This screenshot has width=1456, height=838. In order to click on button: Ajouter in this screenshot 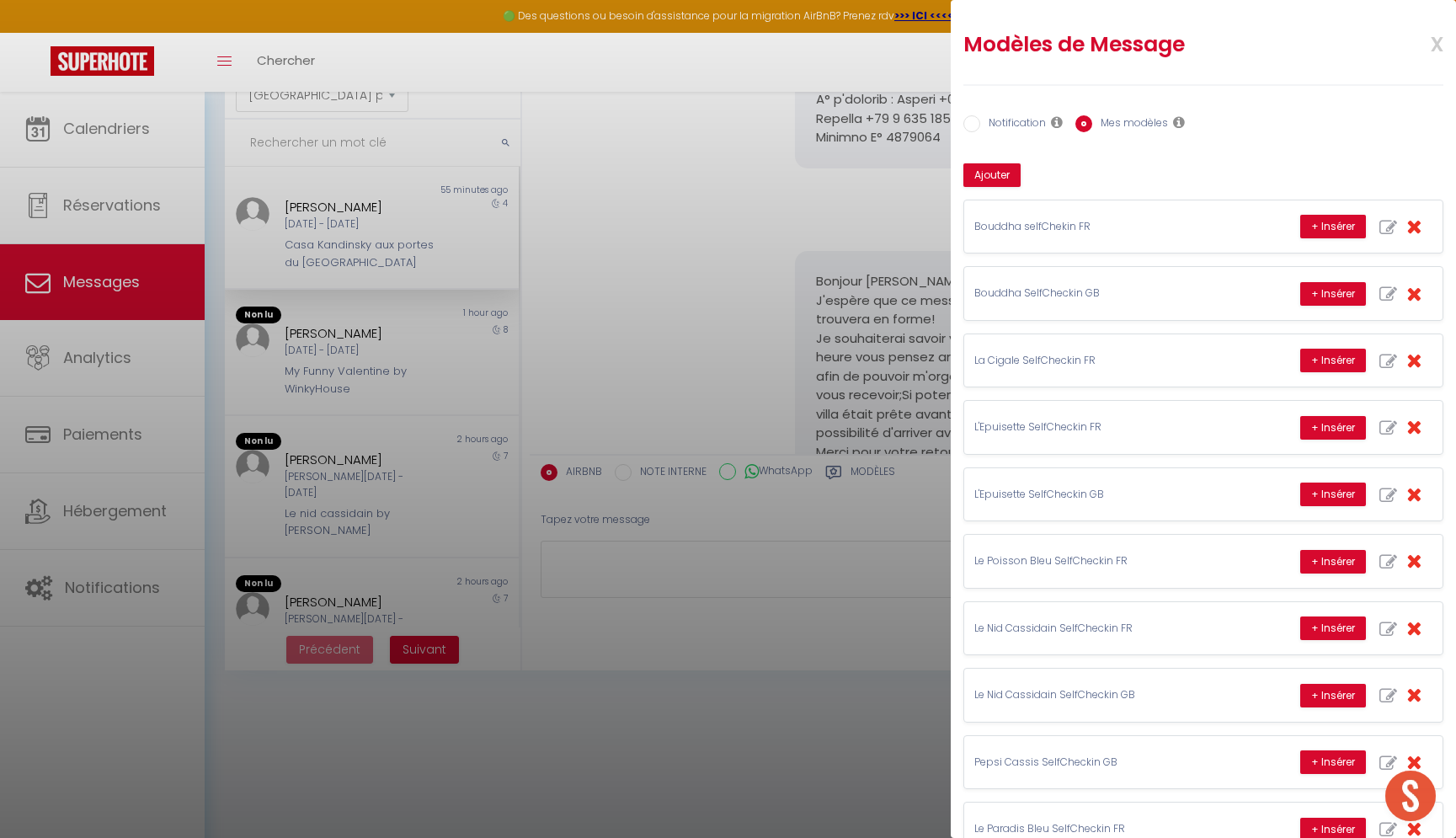, I will do `click(992, 175)`.